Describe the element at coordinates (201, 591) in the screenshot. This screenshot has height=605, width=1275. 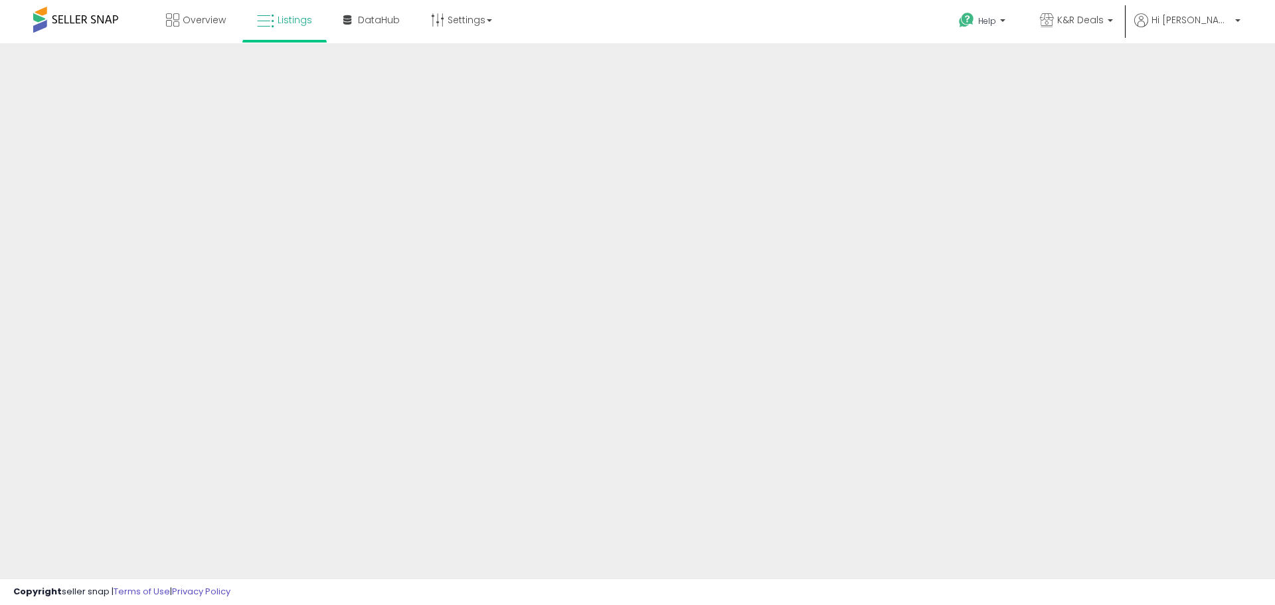
I see `a: Privacy Policy` at that location.